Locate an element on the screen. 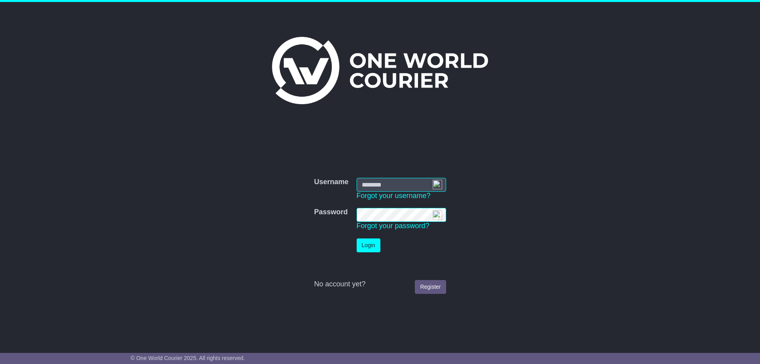 This screenshot has height=364, width=760. span: © One World Courier 2025. All rights reserved. is located at coordinates (188, 358).